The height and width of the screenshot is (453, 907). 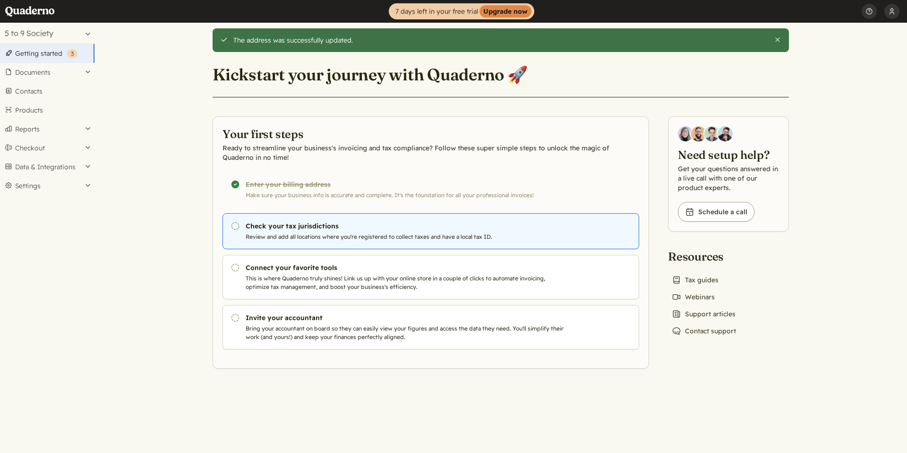 What do you see at coordinates (716, 212) in the screenshot?
I see `a: Schedule a call` at bounding box center [716, 212].